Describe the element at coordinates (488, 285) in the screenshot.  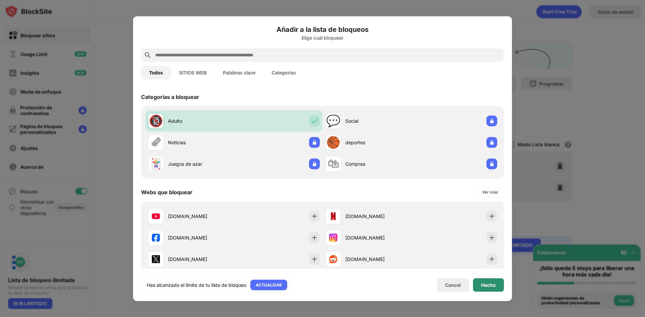
I see `div: Hecho` at that location.